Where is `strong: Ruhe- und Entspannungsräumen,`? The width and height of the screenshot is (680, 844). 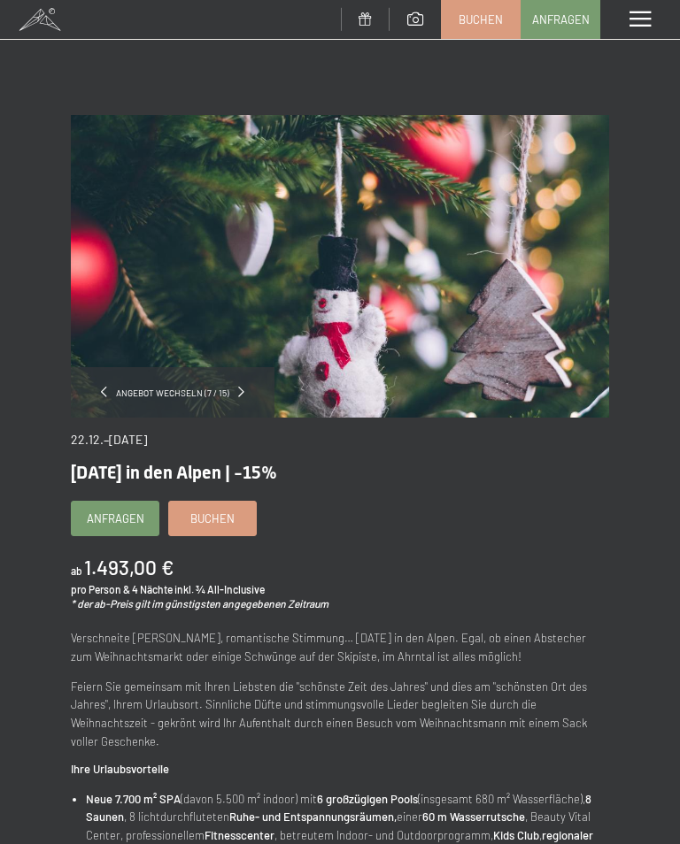 strong: Ruhe- und Entspannungsräumen, is located at coordinates (312, 817).